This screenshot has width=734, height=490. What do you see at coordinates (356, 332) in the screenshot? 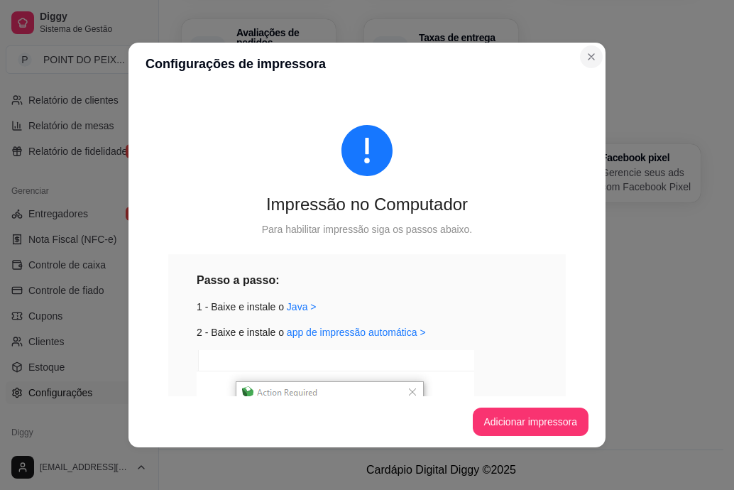
I see `a: app de impressão automática >` at bounding box center [356, 332].